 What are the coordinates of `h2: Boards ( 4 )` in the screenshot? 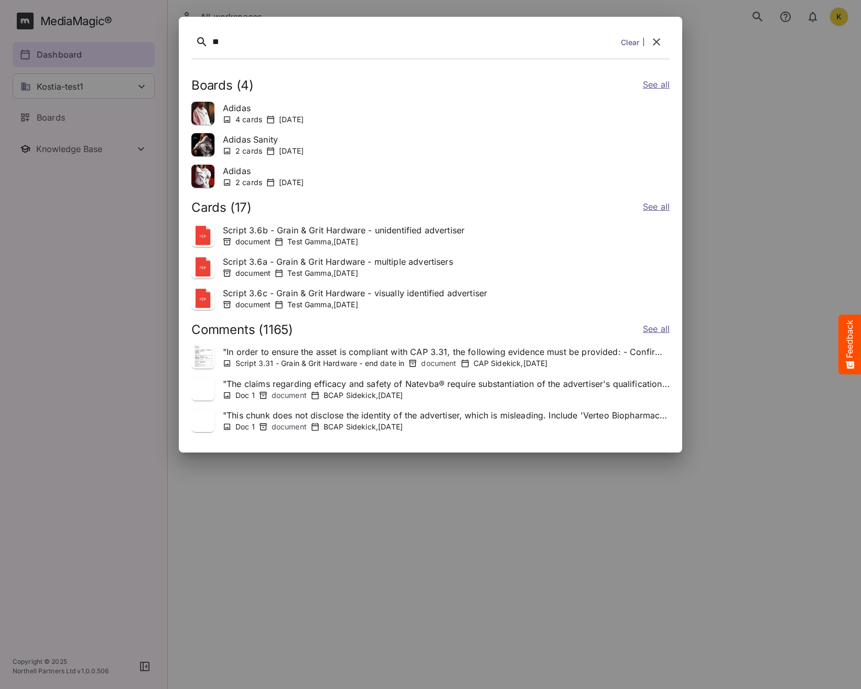 It's located at (222, 85).